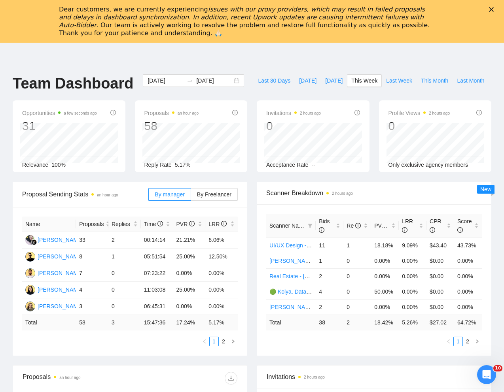 This screenshot has width=504, height=392. Describe the element at coordinates (353, 226) in the screenshot. I see `span: Re` at that location.